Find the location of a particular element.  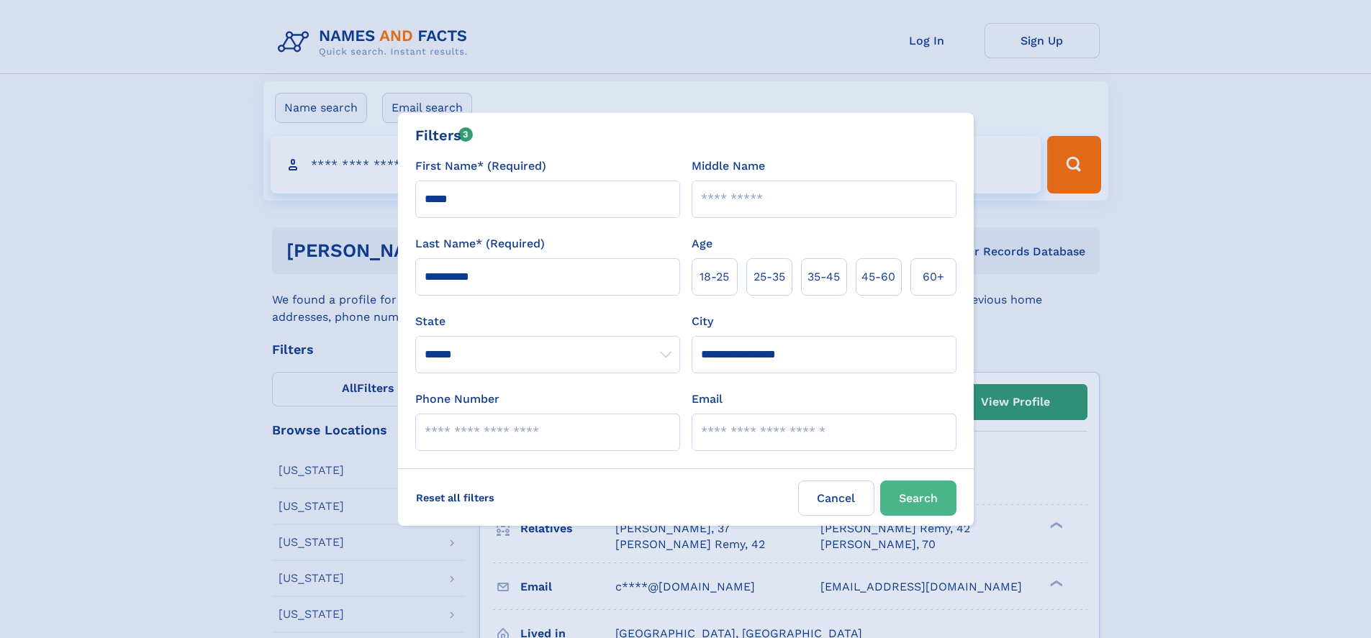

label: Phone Number is located at coordinates (457, 399).